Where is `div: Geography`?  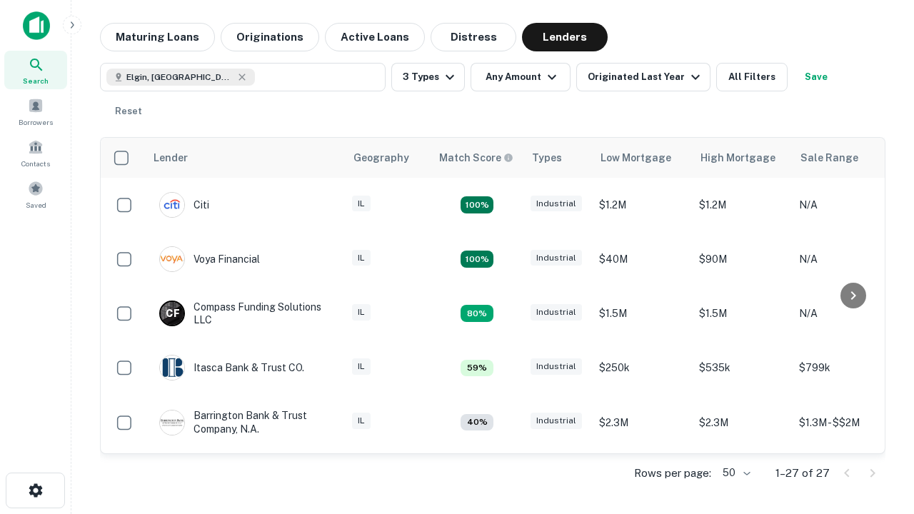
div: Geography is located at coordinates (381, 158).